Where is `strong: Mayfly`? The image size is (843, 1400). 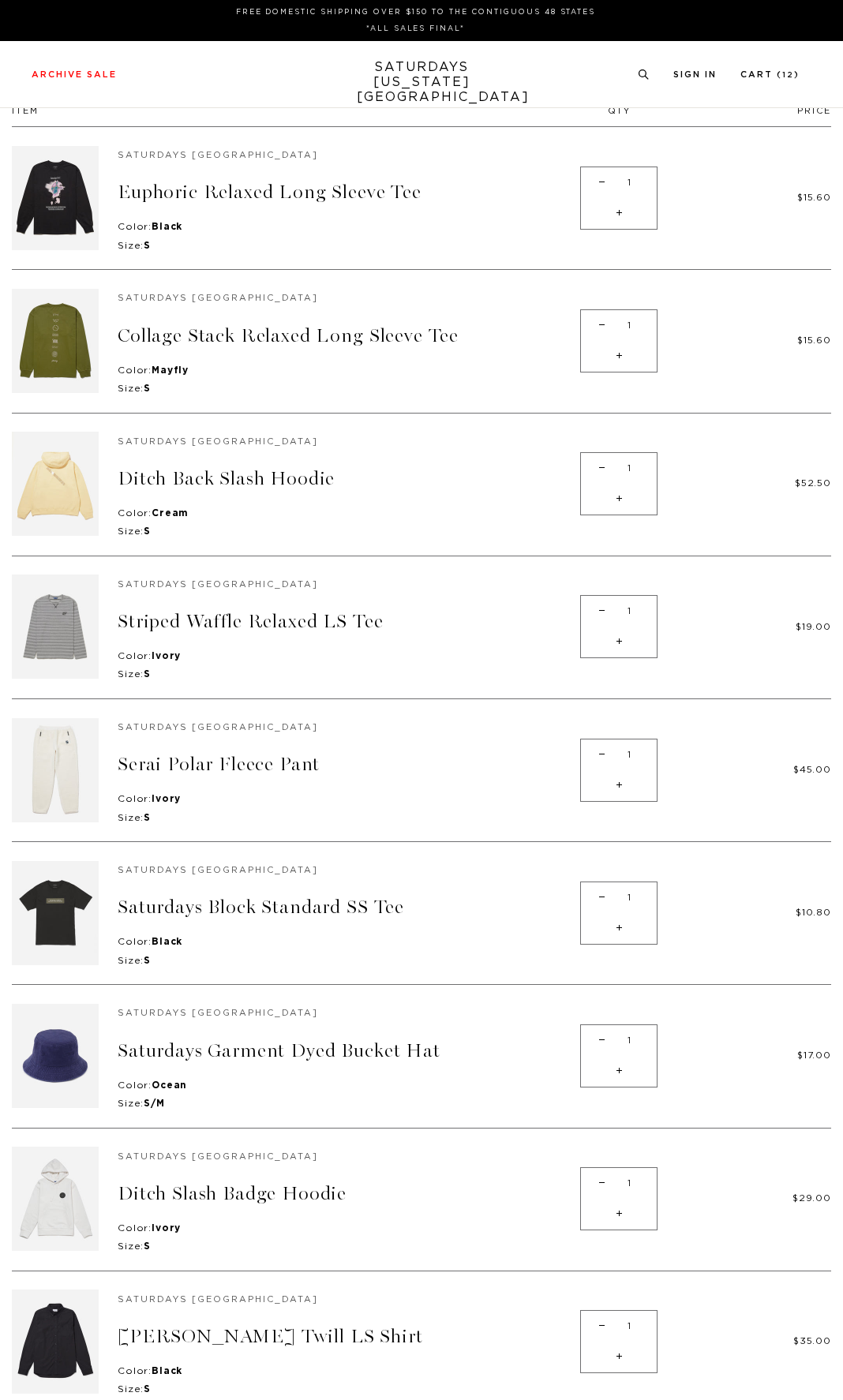 strong: Mayfly is located at coordinates (170, 370).